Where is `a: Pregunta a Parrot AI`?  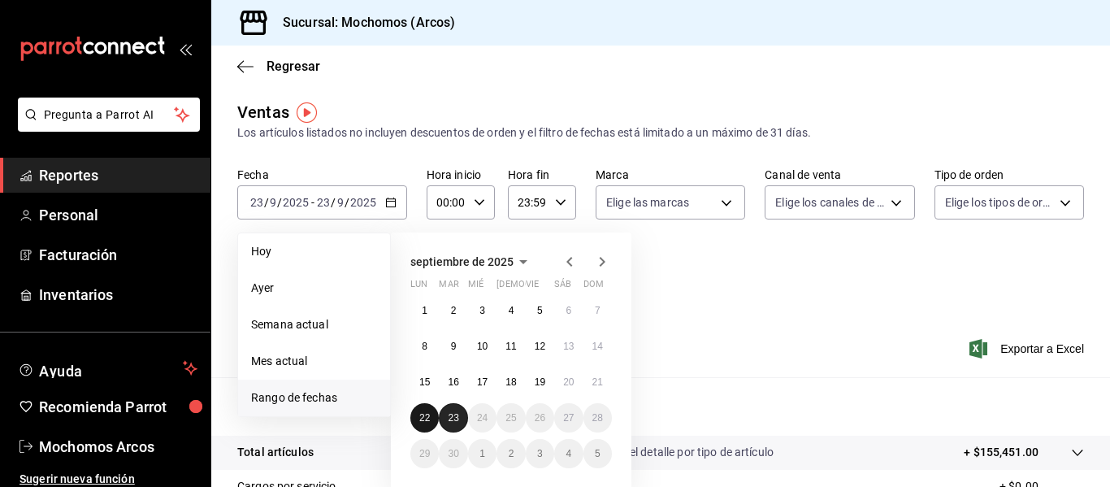 a: Pregunta a Parrot AI is located at coordinates (106, 126).